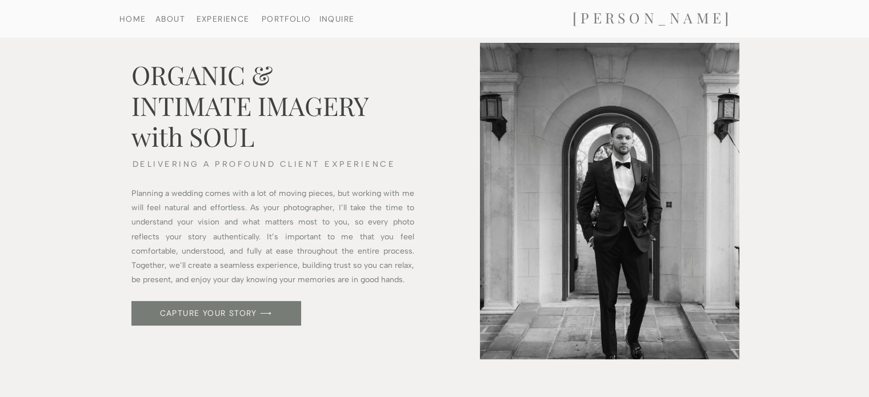  What do you see at coordinates (216, 313) in the screenshot?
I see `nav: CAPTURE YOUR STORY ⟶` at bounding box center [216, 313].